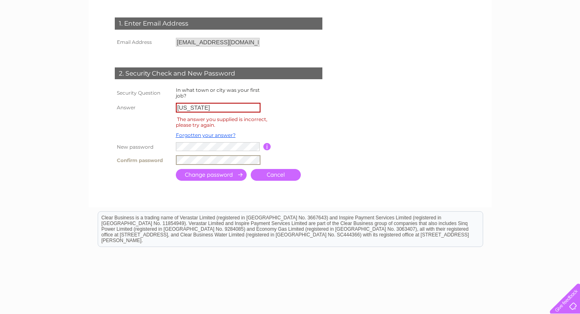 The image size is (580, 314). Describe the element at coordinates (143, 108) in the screenshot. I see `th: Answer` at that location.